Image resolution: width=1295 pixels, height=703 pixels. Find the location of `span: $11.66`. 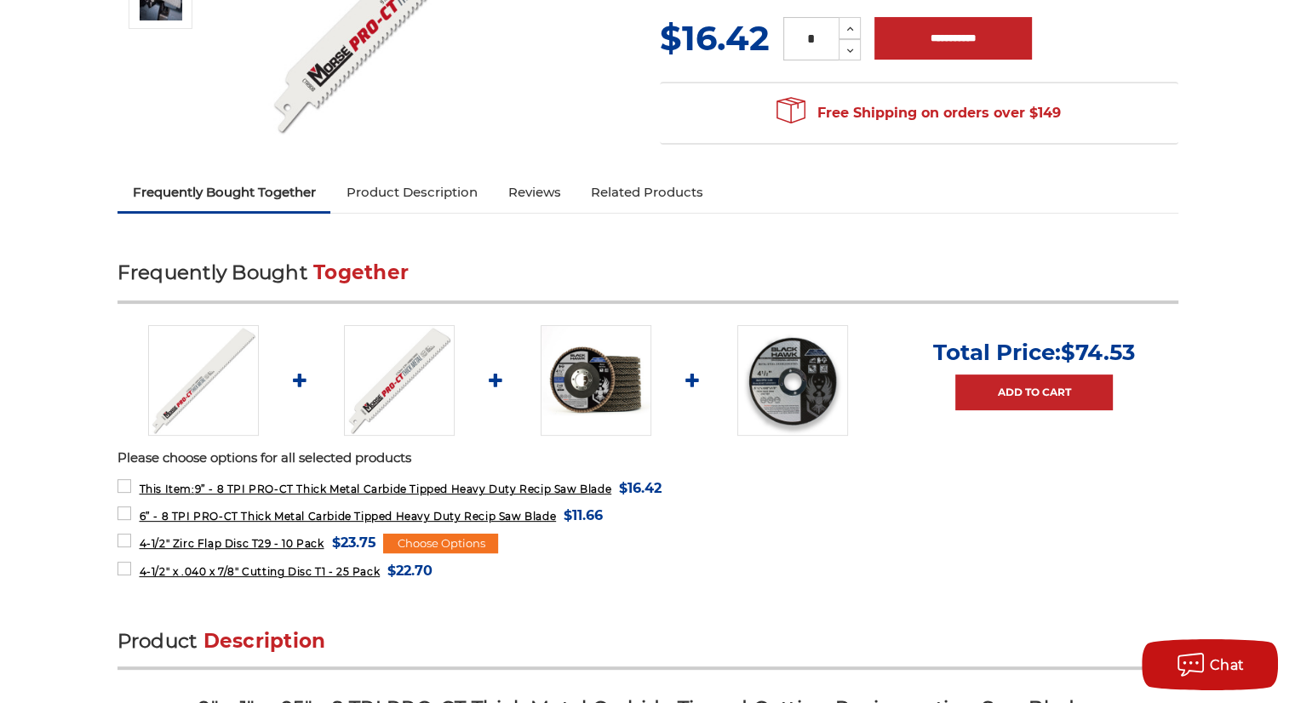

span: $11.66 is located at coordinates (583, 515).